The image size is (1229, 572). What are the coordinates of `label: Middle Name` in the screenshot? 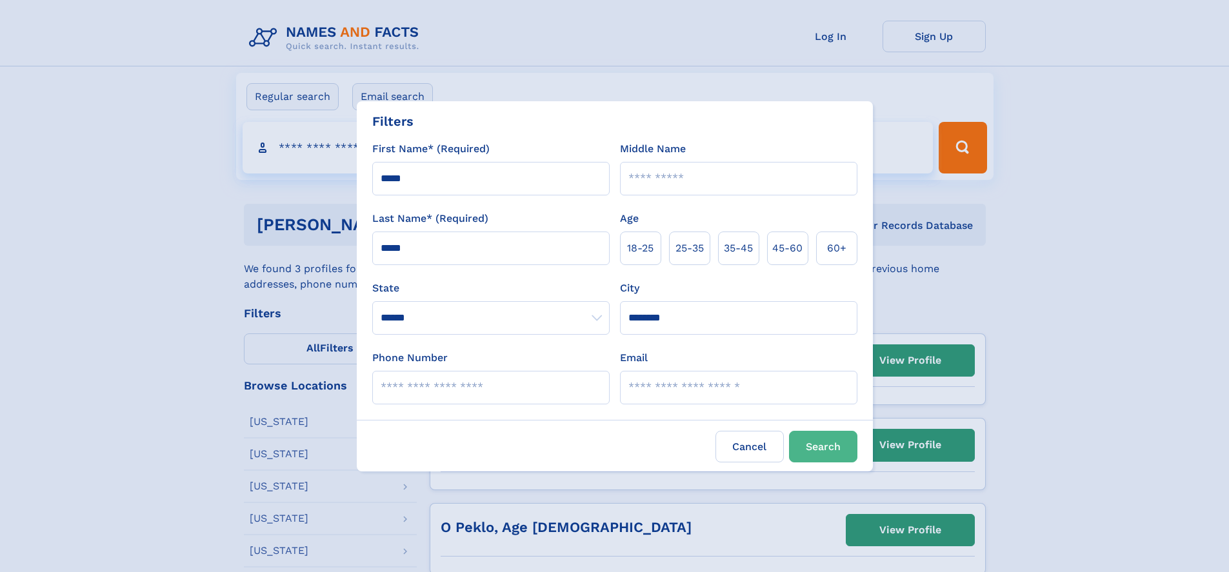 It's located at (653, 149).